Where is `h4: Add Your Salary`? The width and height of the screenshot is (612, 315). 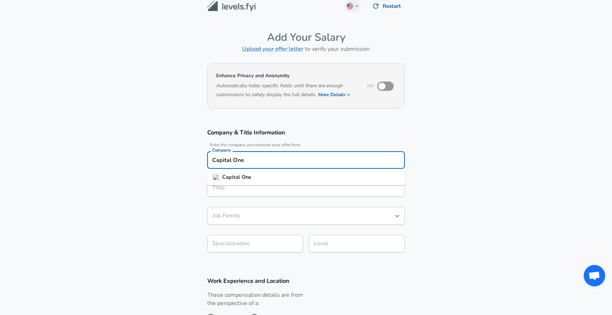 h4: Add Your Salary is located at coordinates (306, 37).